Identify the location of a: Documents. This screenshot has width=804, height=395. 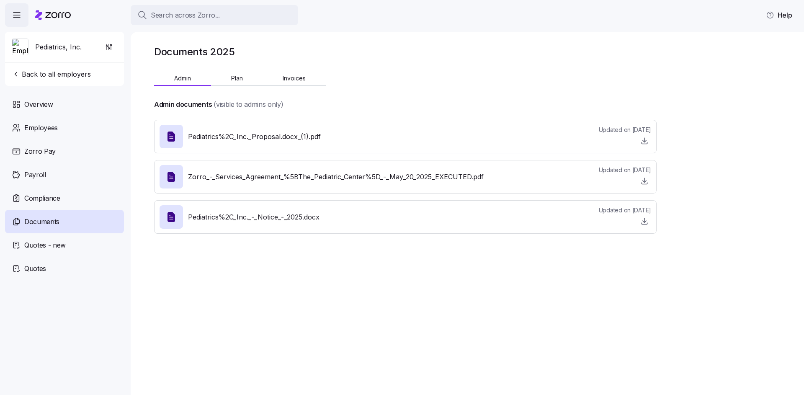
(64, 221).